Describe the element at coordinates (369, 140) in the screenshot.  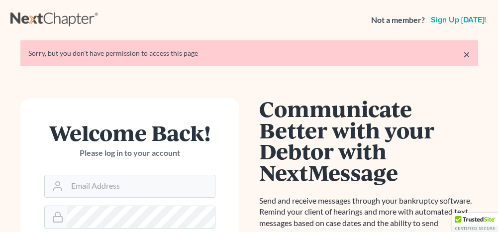
I see `h1: Communicate Better with your Debtor with NextMessage` at that location.